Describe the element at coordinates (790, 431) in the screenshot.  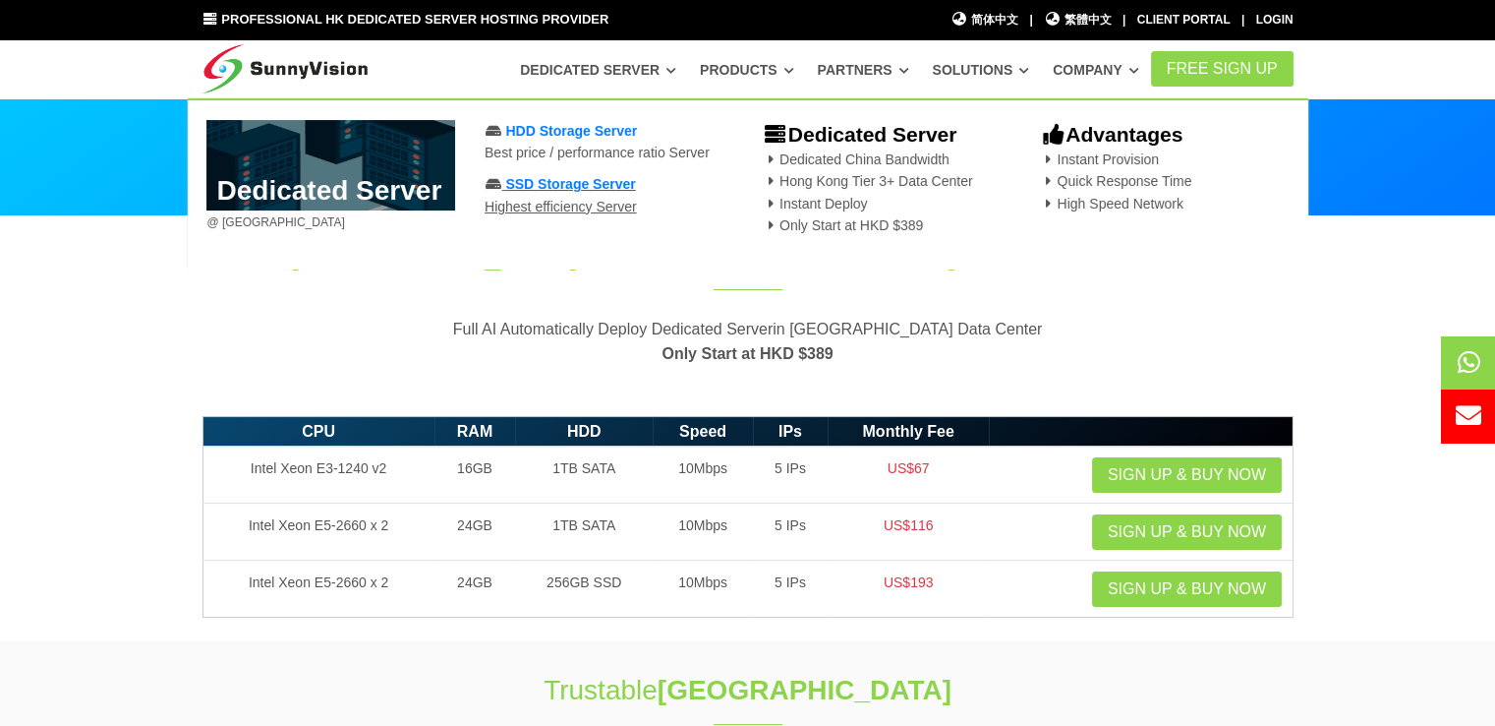
I see `th: IPs` at that location.